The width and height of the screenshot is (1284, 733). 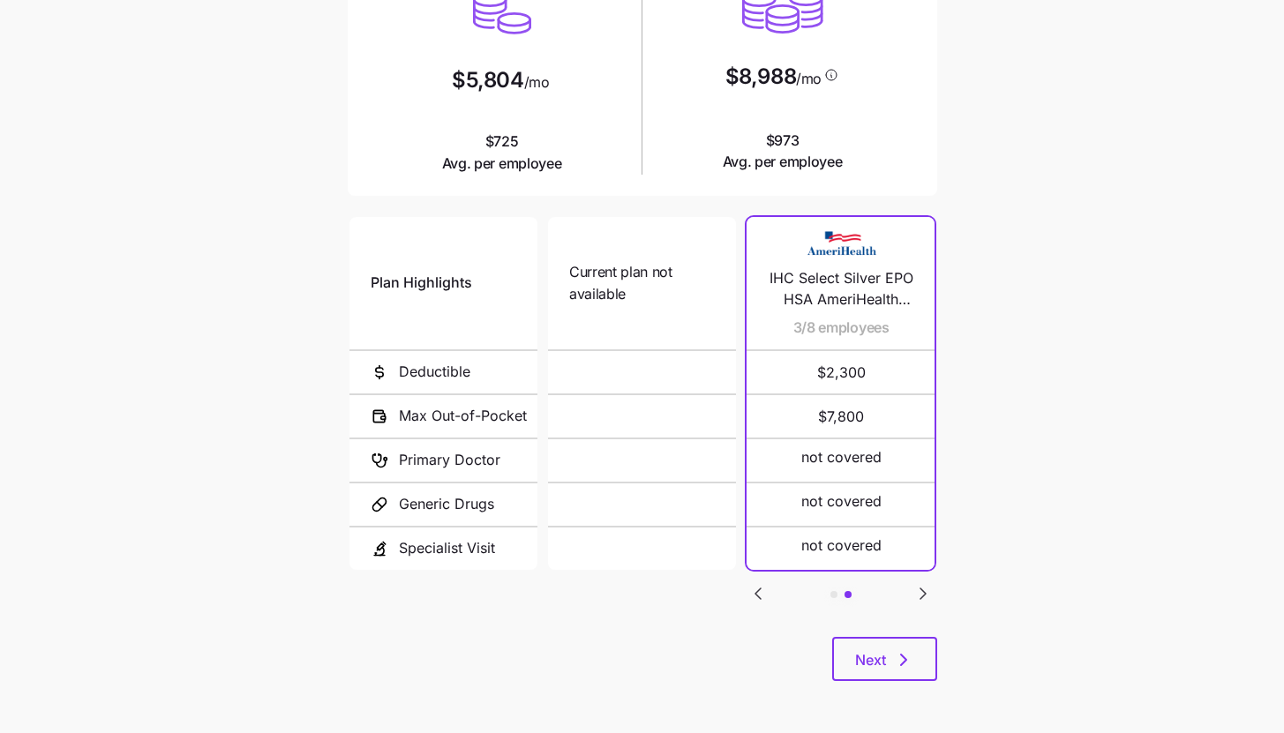 What do you see at coordinates (884, 659) in the screenshot?
I see `button: Next` at bounding box center [884, 659].